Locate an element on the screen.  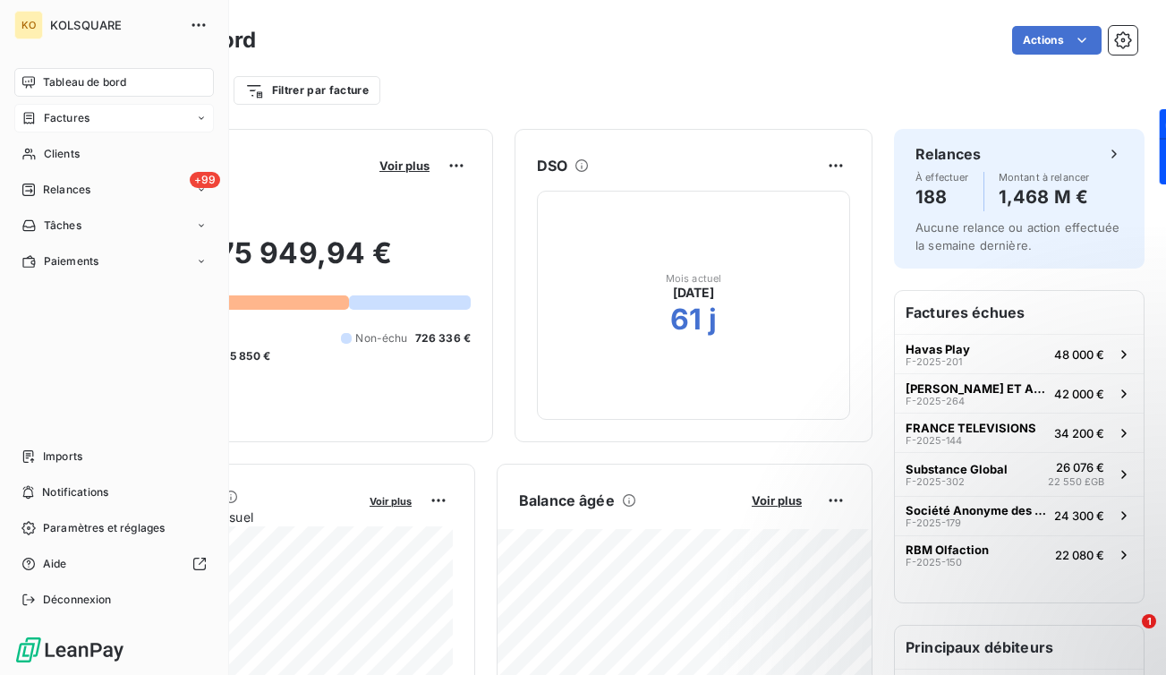
span: -5 850 € is located at coordinates (247, 356).